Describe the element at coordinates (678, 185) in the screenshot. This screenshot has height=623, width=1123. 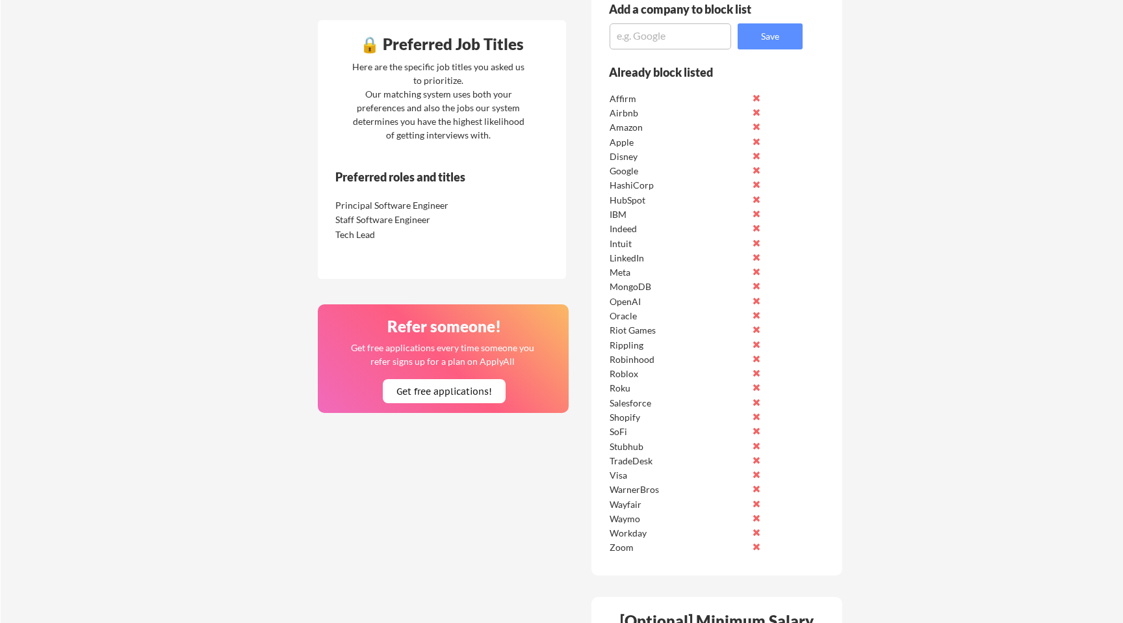
I see `div: HashiCorp` at that location.